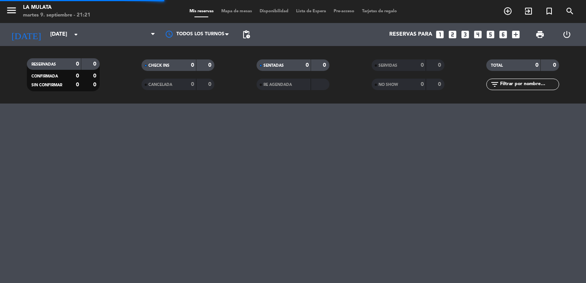 Image resolution: width=586 pixels, height=283 pixels. What do you see at coordinates (528, 84) in the screenshot?
I see `input: Filtrar por nombre...` at bounding box center [528, 84].